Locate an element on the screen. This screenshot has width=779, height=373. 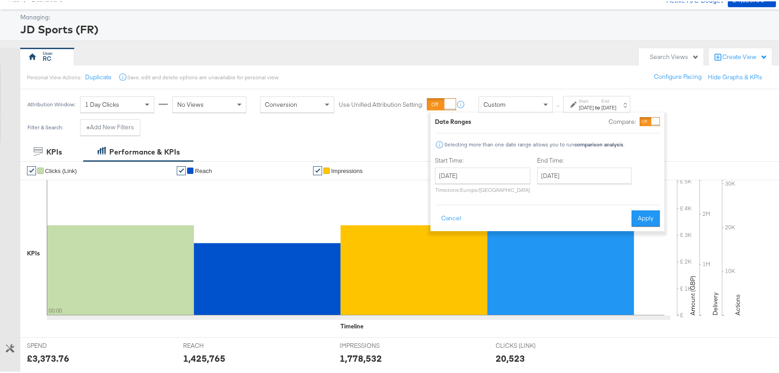
span: Clicks (Link) is located at coordinates (61, 169).